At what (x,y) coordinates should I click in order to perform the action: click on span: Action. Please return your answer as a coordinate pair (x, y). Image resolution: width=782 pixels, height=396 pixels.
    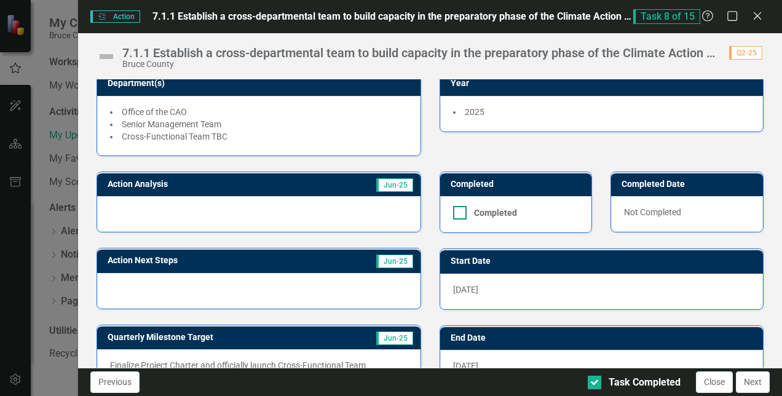
    Looking at the image, I should click on (115, 17).